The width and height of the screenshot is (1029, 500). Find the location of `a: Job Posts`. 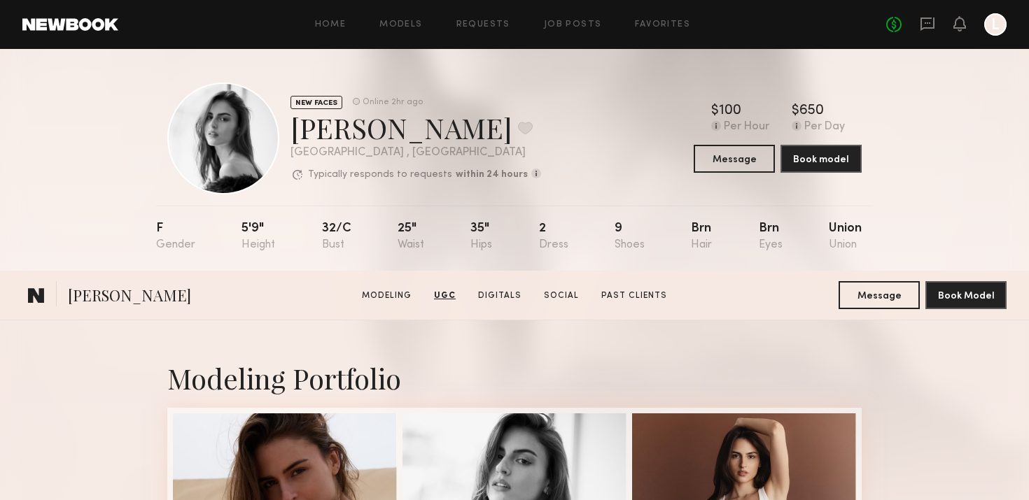

a: Job Posts is located at coordinates (572, 24).